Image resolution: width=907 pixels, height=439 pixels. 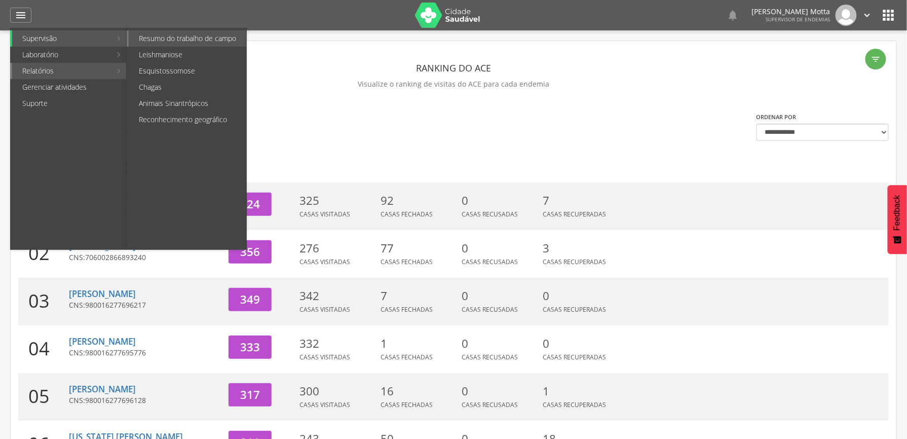 What do you see at coordinates (776, 117) in the screenshot?
I see `label: Ordenar por` at bounding box center [776, 117].